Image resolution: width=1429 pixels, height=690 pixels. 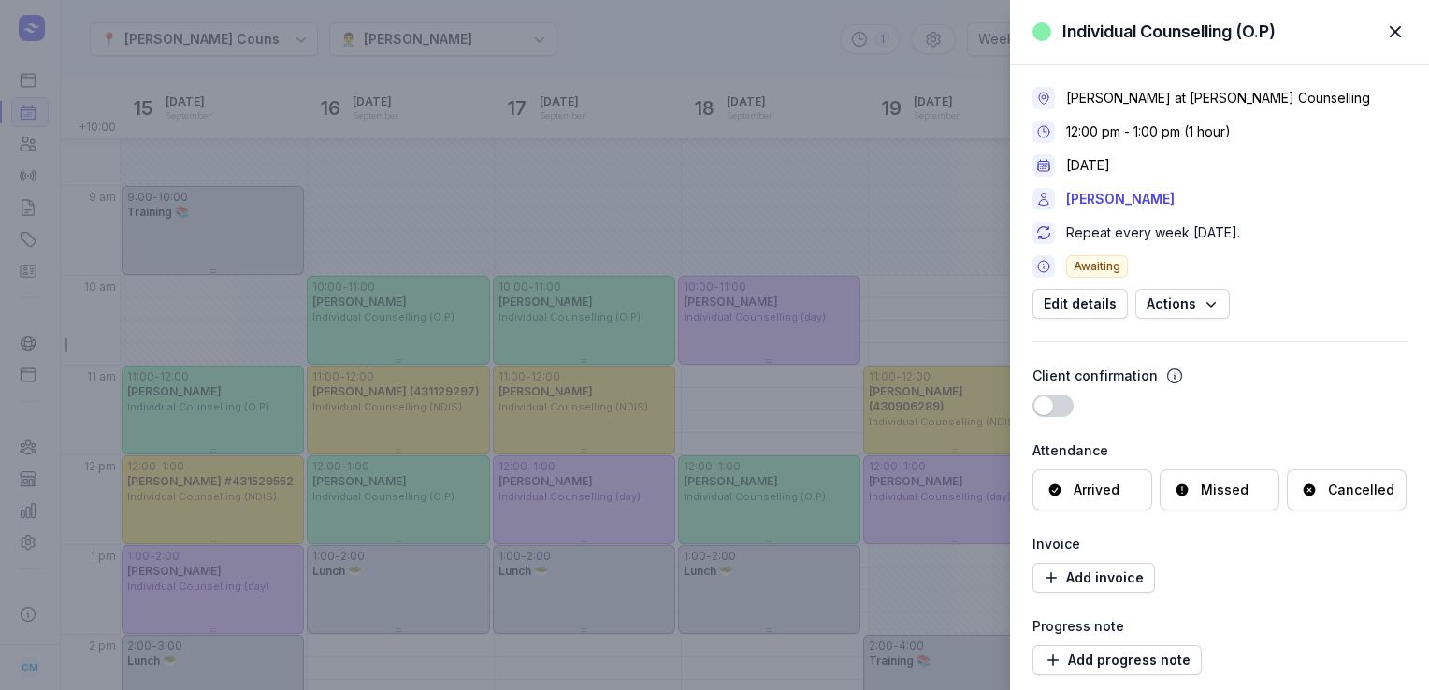 I want to click on div: Arrived, so click(x=1096, y=490).